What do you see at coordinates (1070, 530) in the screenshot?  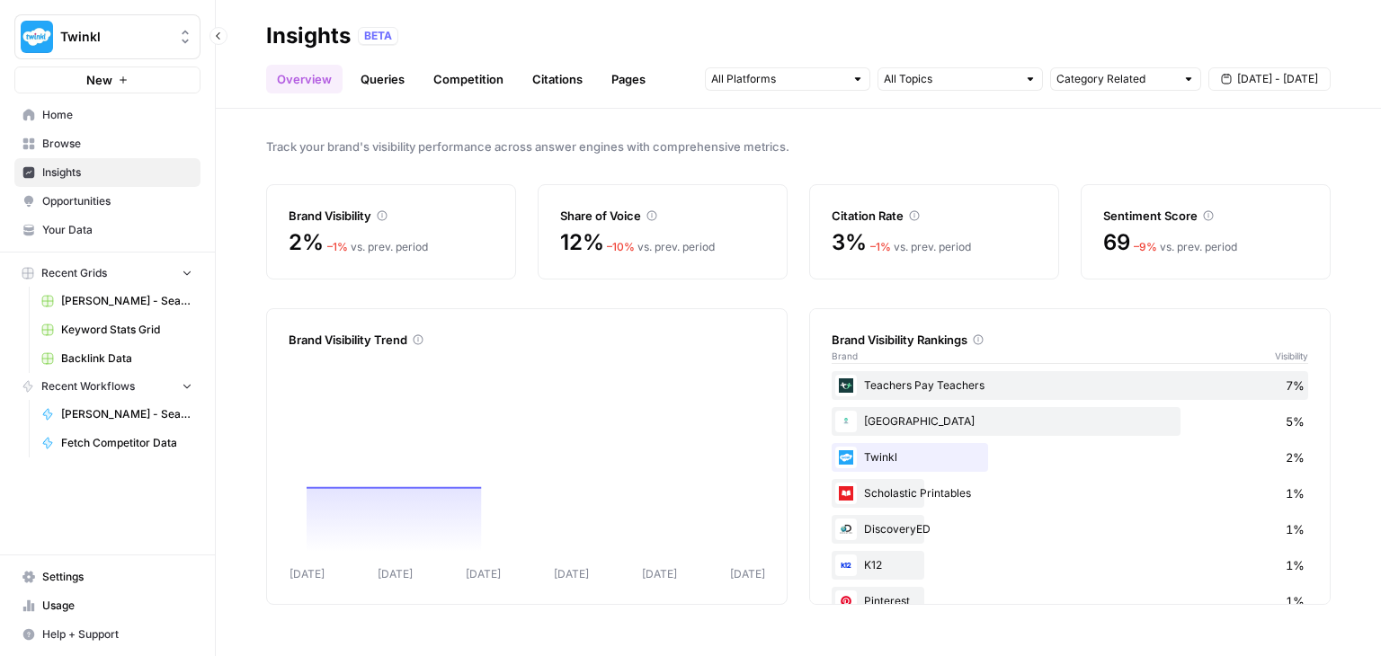 I see `div: DiscoveryED` at bounding box center [1070, 530].